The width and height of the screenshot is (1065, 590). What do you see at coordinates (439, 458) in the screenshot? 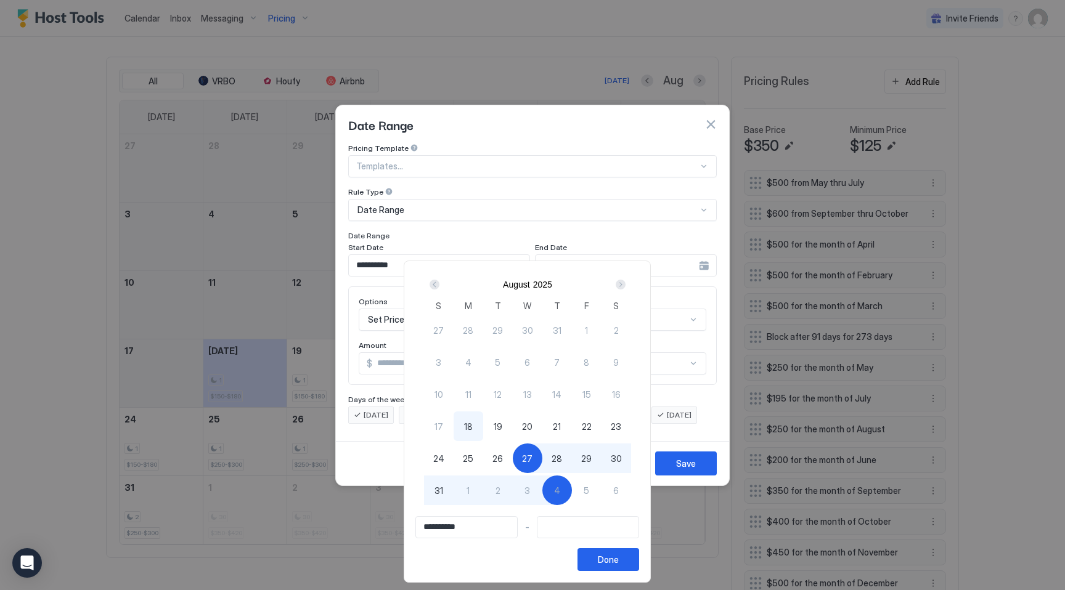
I see `span: 24` at bounding box center [439, 458].